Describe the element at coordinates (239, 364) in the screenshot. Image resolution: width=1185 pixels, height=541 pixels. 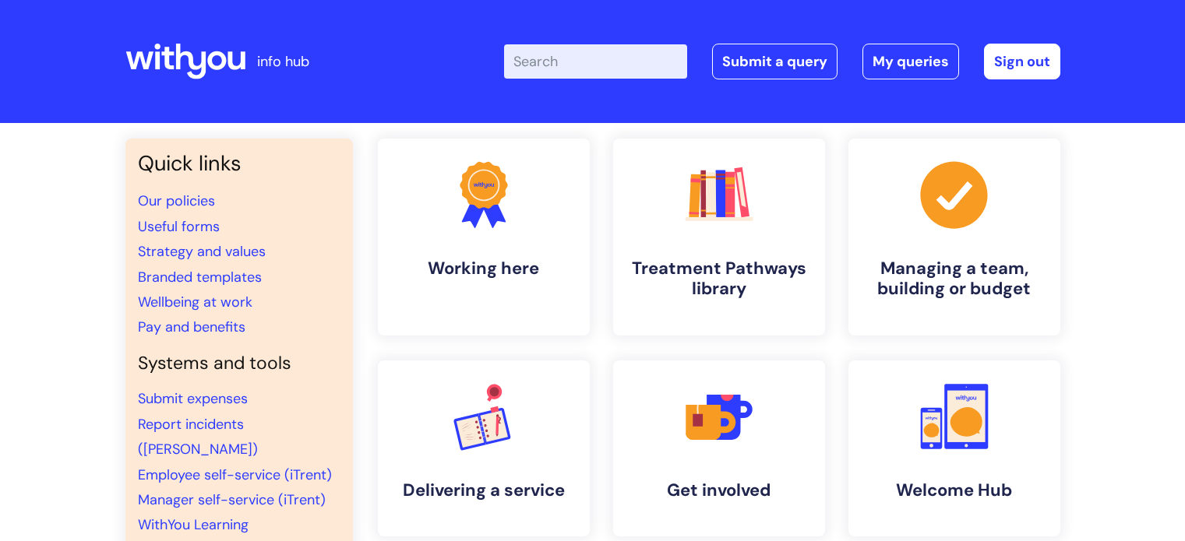
I see `h4: Systems and tools` at that location.